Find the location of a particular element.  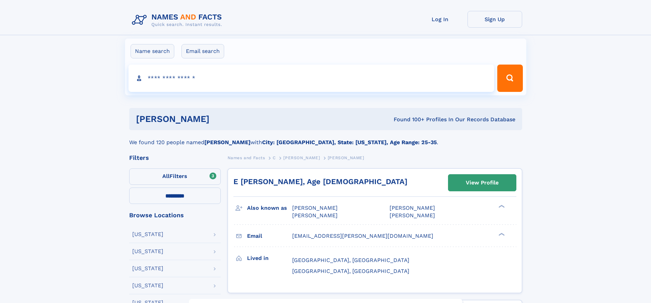

label: Name search is located at coordinates (152, 51).